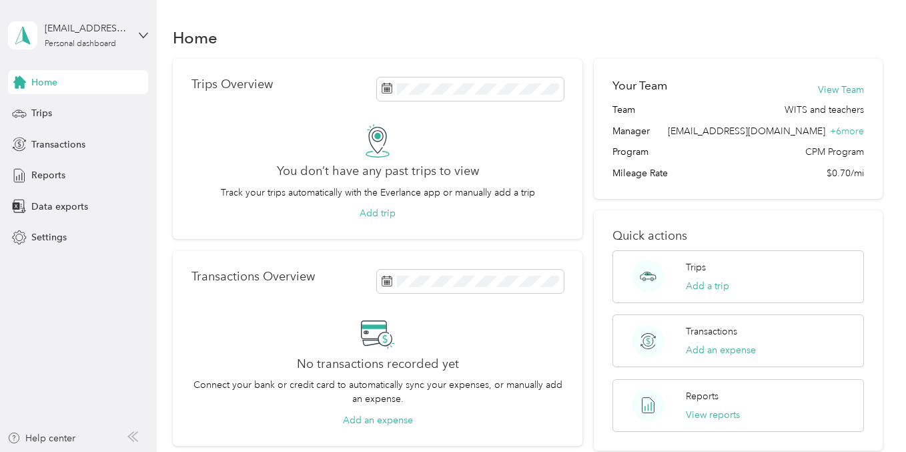 The width and height of the screenshot is (906, 452). I want to click on h2: No transactions recorded yet, so click(378, 364).